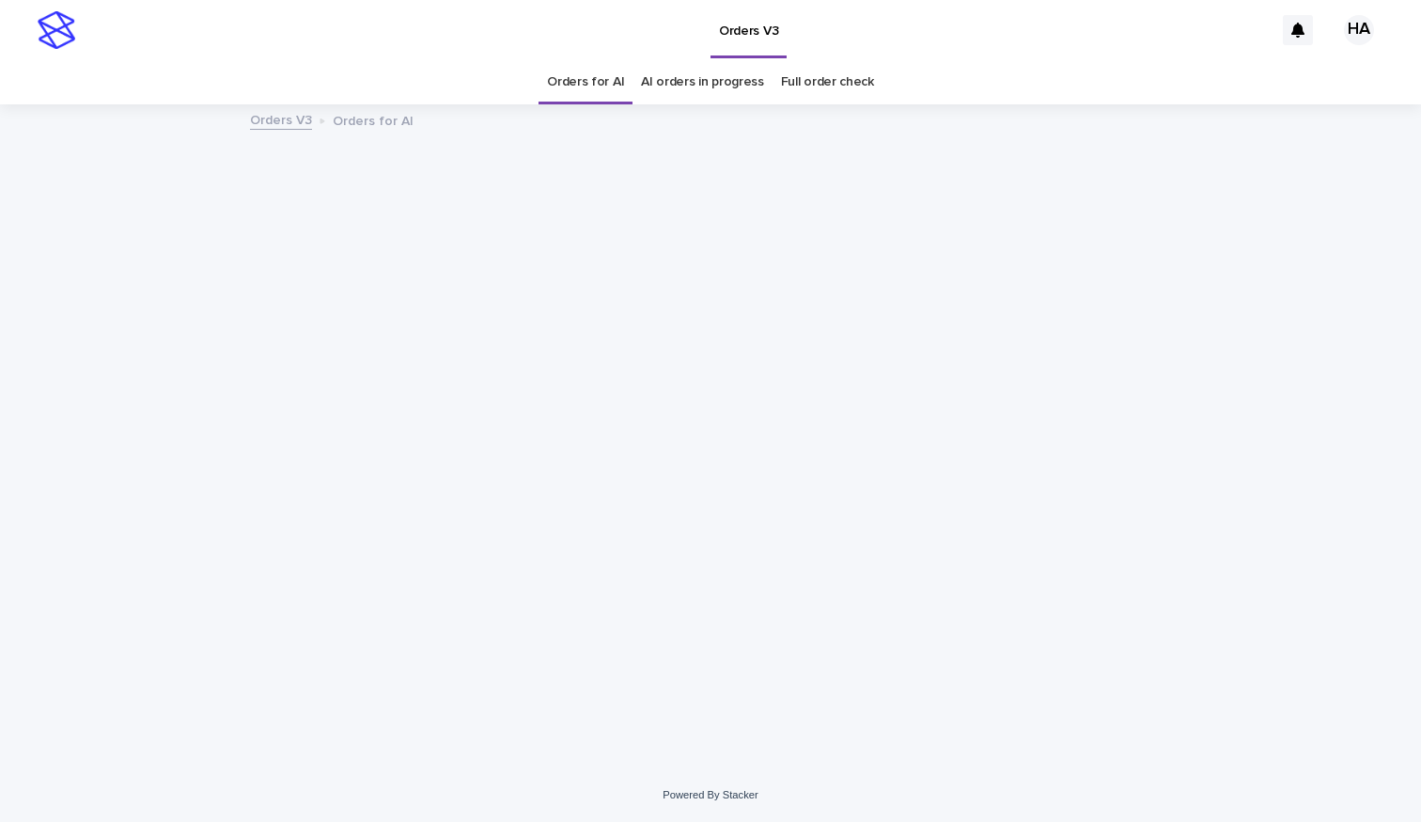 Image resolution: width=1421 pixels, height=822 pixels. Describe the element at coordinates (702, 82) in the screenshot. I see `a: AI orders in progress` at that location.